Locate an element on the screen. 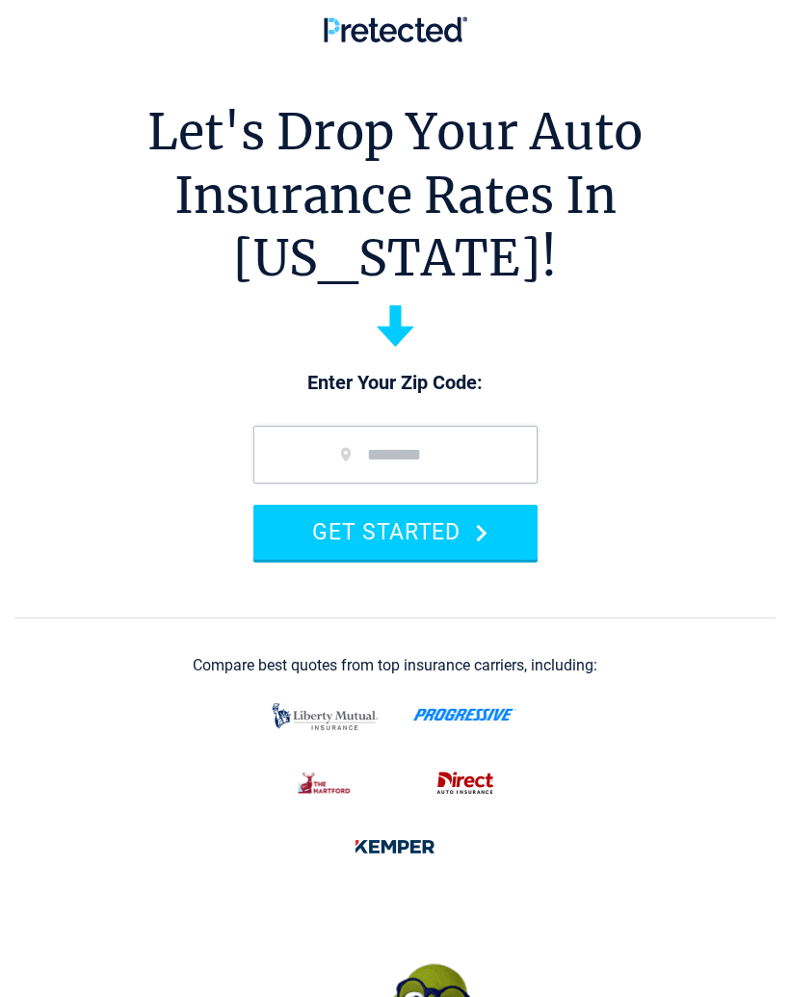 This screenshot has height=997, width=790. img: progressive is located at coordinates (464, 714).